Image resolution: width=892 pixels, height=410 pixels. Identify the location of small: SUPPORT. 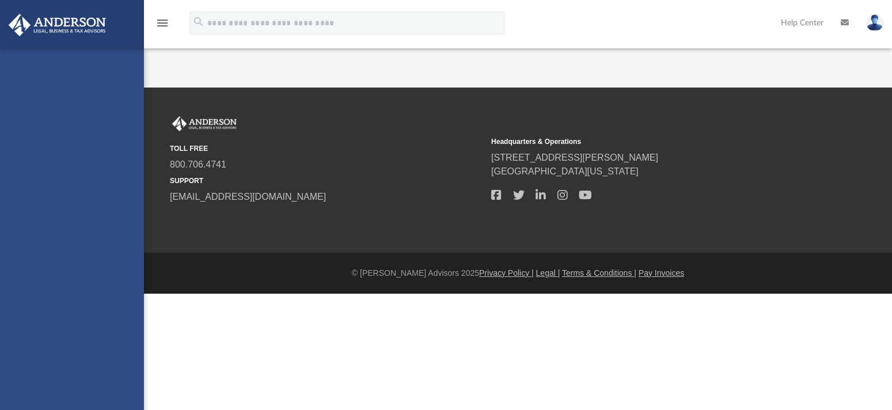
(327, 181).